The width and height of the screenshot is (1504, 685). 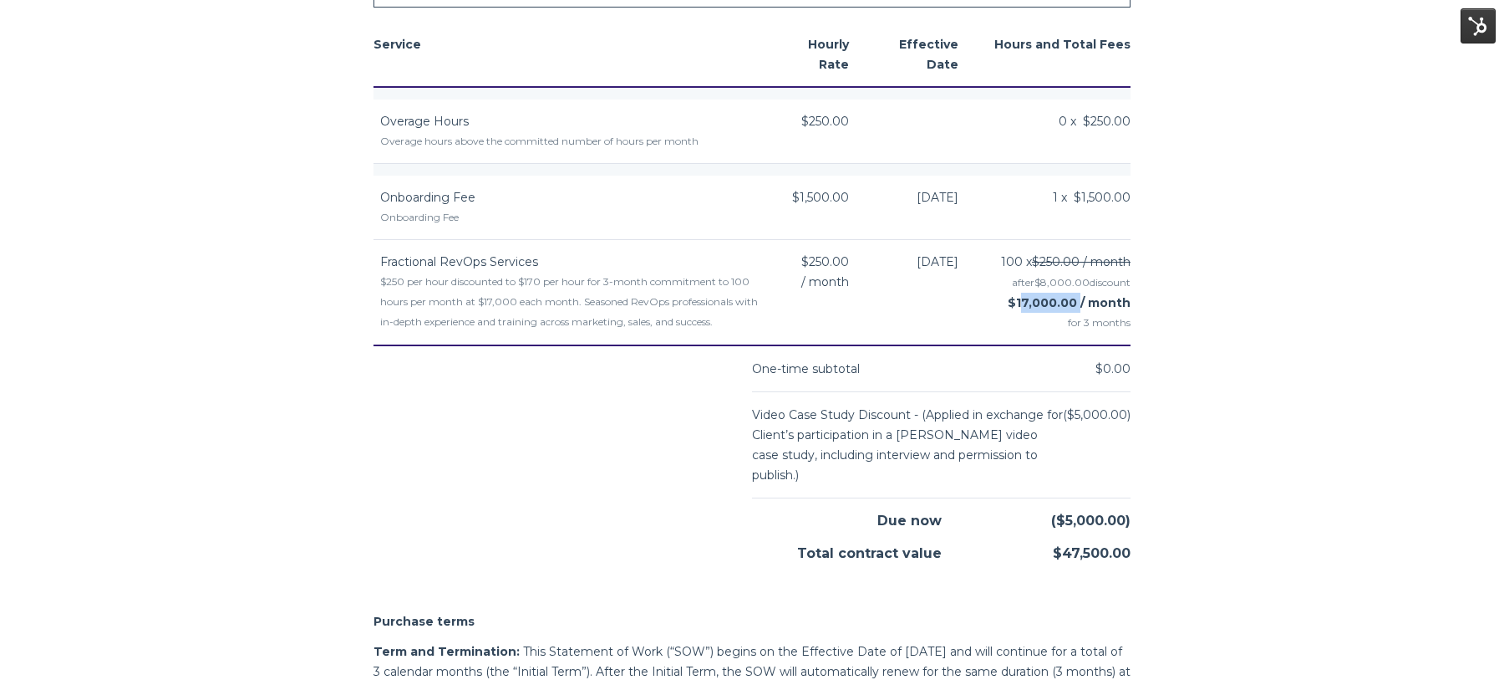 I want to click on img: HubSpot Tools Menu Toggle, so click(x=1478, y=26).